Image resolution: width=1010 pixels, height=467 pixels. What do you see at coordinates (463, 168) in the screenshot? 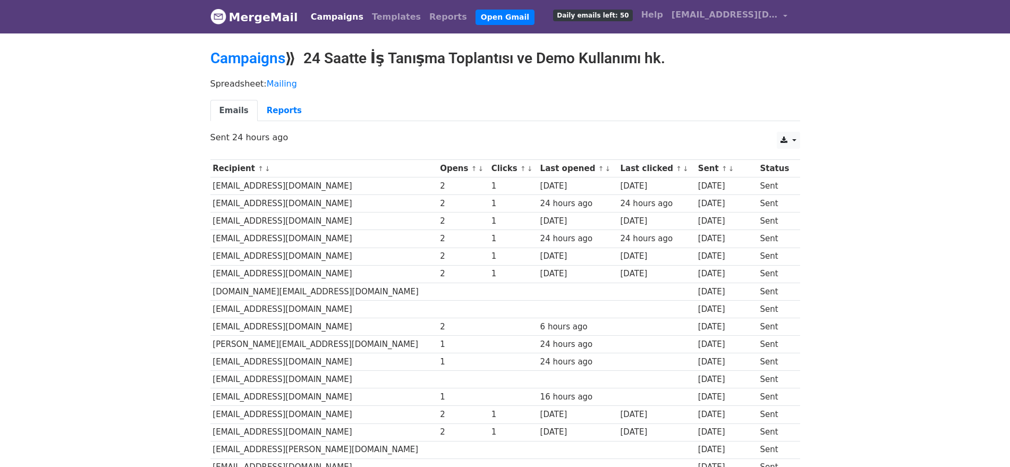
I see `th: Opens` at bounding box center [463, 168].